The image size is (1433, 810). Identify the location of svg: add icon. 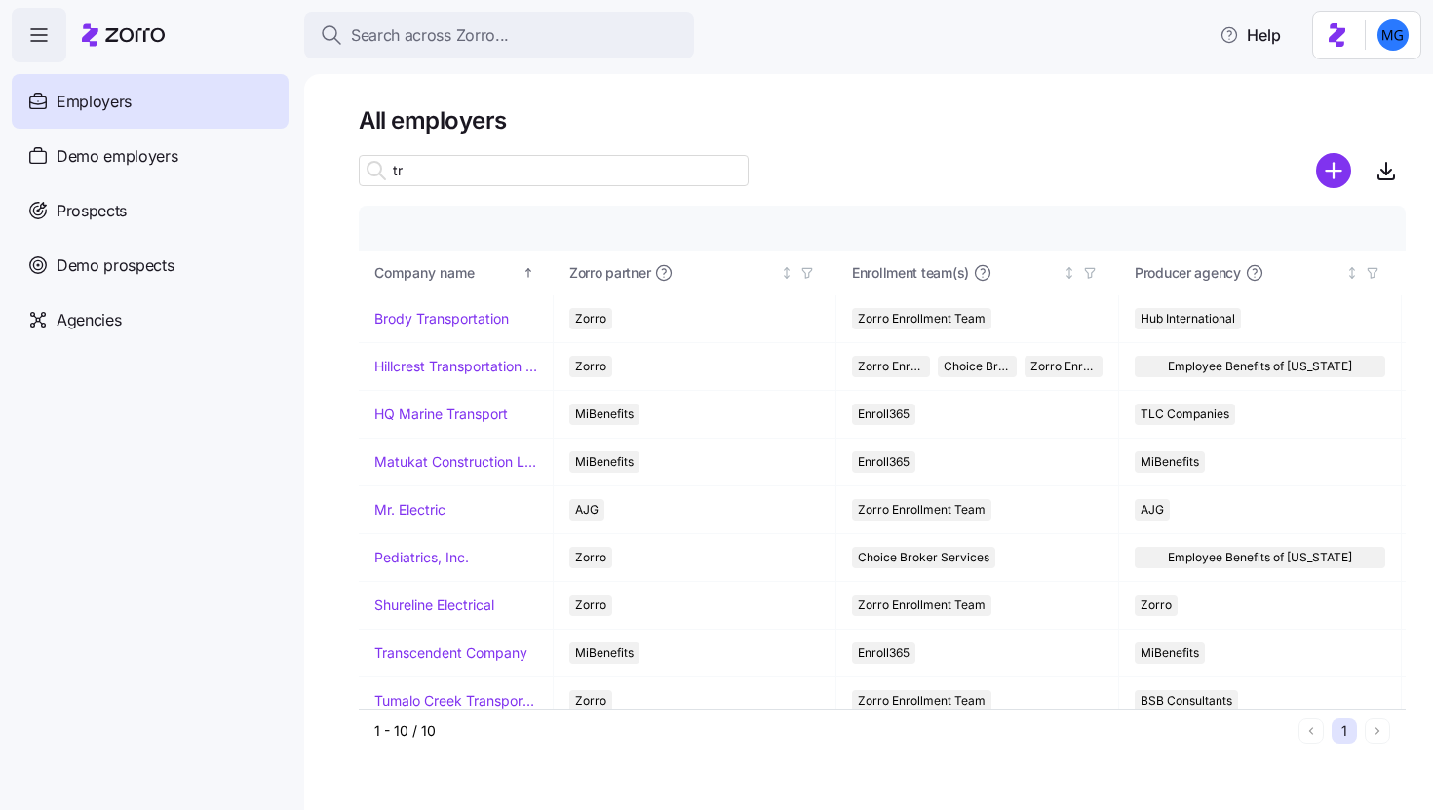
(1334, 171).